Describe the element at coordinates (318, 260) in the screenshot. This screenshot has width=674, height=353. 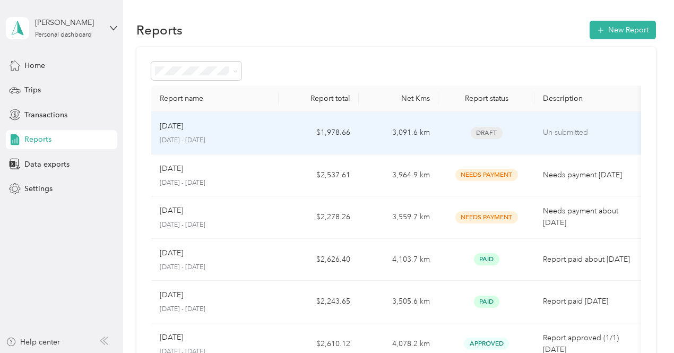
I see `td: $2,626.40` at that location.